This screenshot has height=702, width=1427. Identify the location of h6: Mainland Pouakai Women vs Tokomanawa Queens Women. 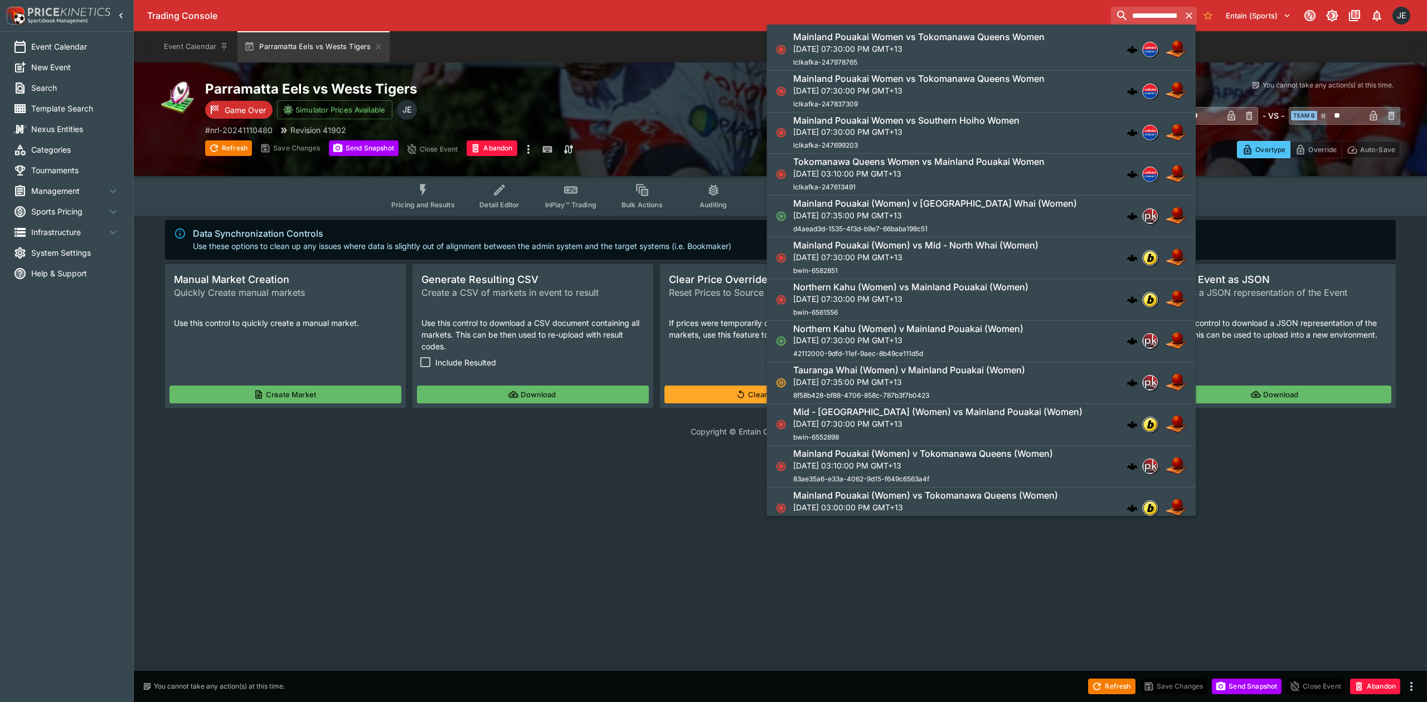
(919, 37).